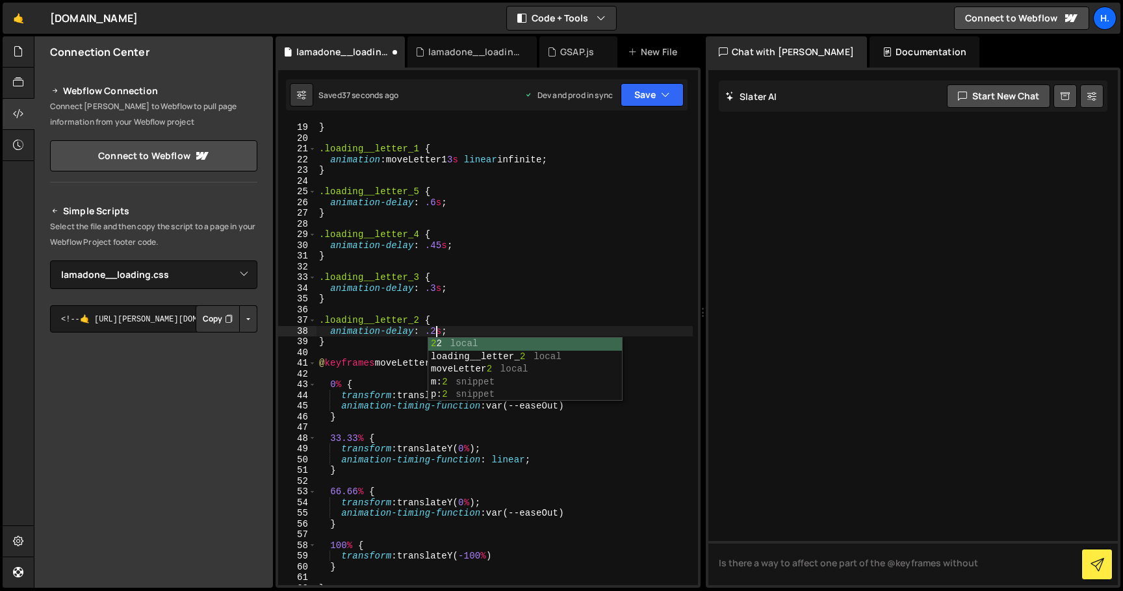  What do you see at coordinates (577, 52) in the screenshot?
I see `div: GSAP.js` at bounding box center [577, 52].